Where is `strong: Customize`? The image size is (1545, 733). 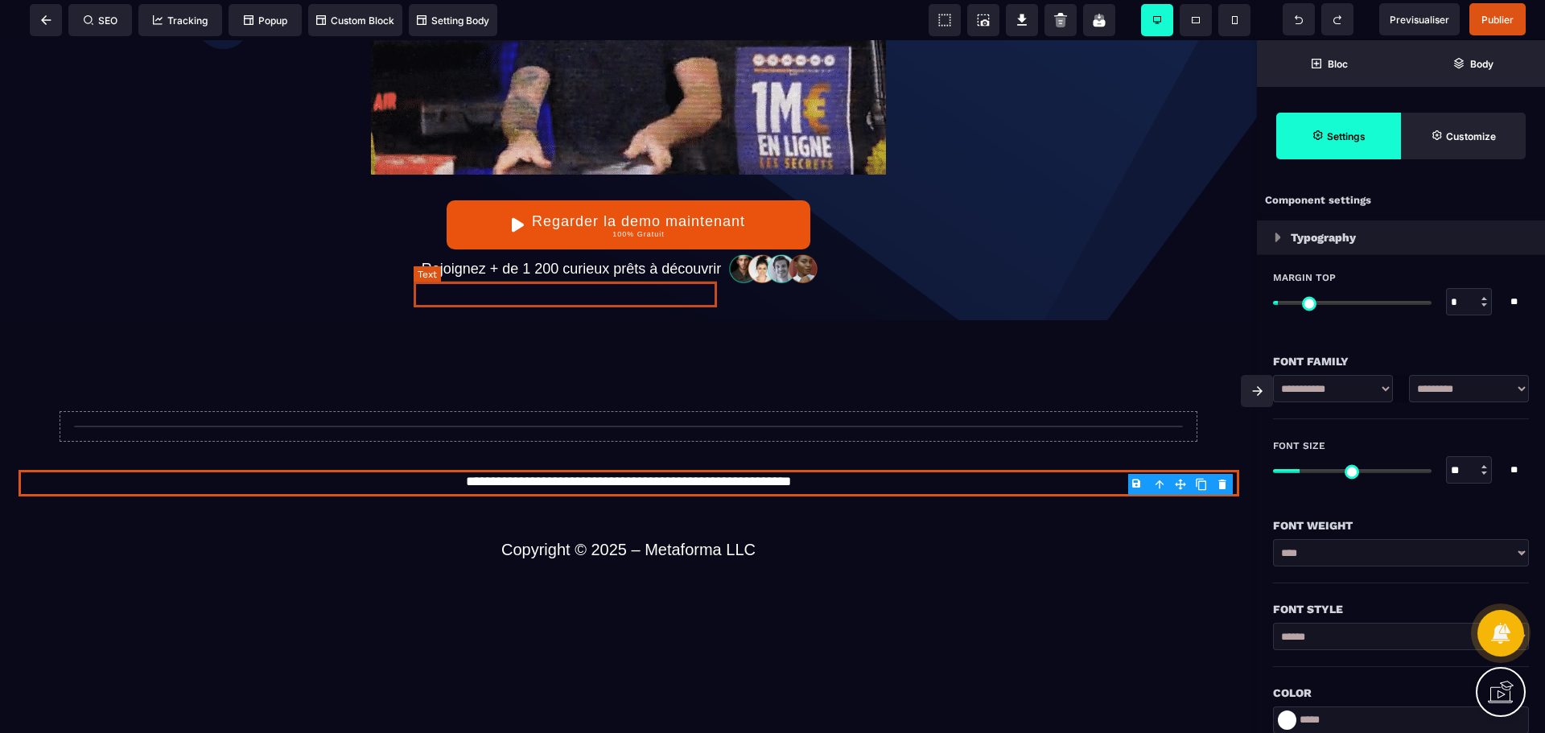
strong: Customize is located at coordinates (1471, 136).